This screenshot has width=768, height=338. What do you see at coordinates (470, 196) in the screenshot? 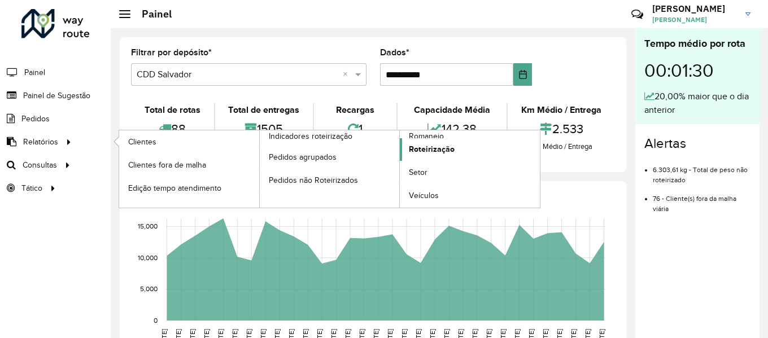
I see `a: Veículos` at bounding box center [470, 196].